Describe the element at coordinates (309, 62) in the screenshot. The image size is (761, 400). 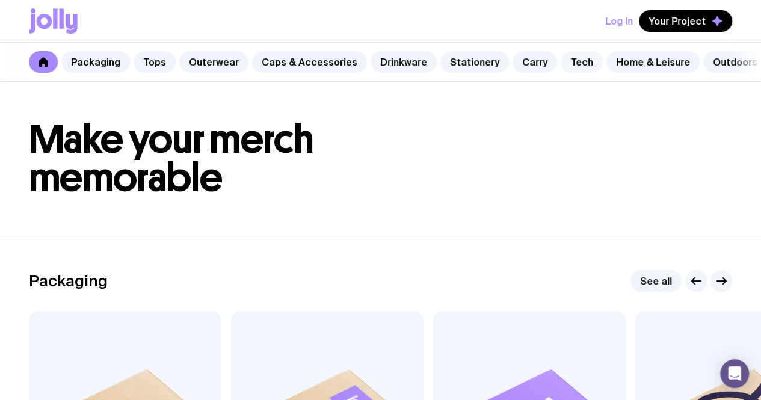
I see `a: Caps & Accessories` at that location.